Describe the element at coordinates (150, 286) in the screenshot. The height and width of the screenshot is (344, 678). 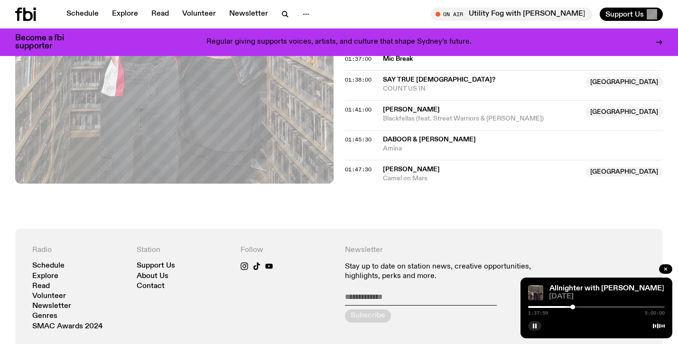
I see `a: Contact` at that location.